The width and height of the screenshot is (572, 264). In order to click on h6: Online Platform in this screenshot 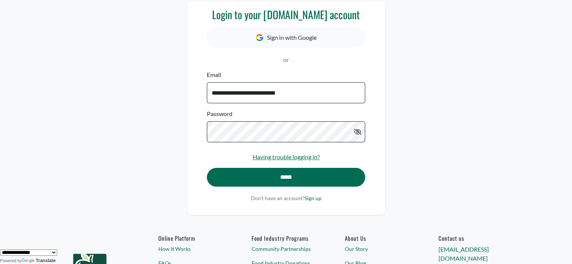, I will do `click(192, 238)`.